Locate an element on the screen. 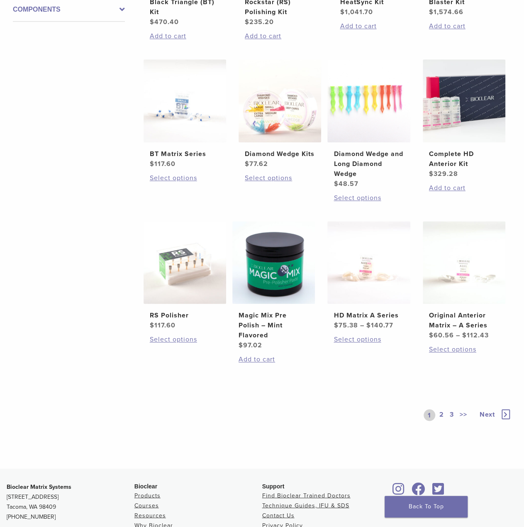 The width and height of the screenshot is (524, 527). a: HD Matrix A SeriesHD Matrix A Series is located at coordinates (369, 276).